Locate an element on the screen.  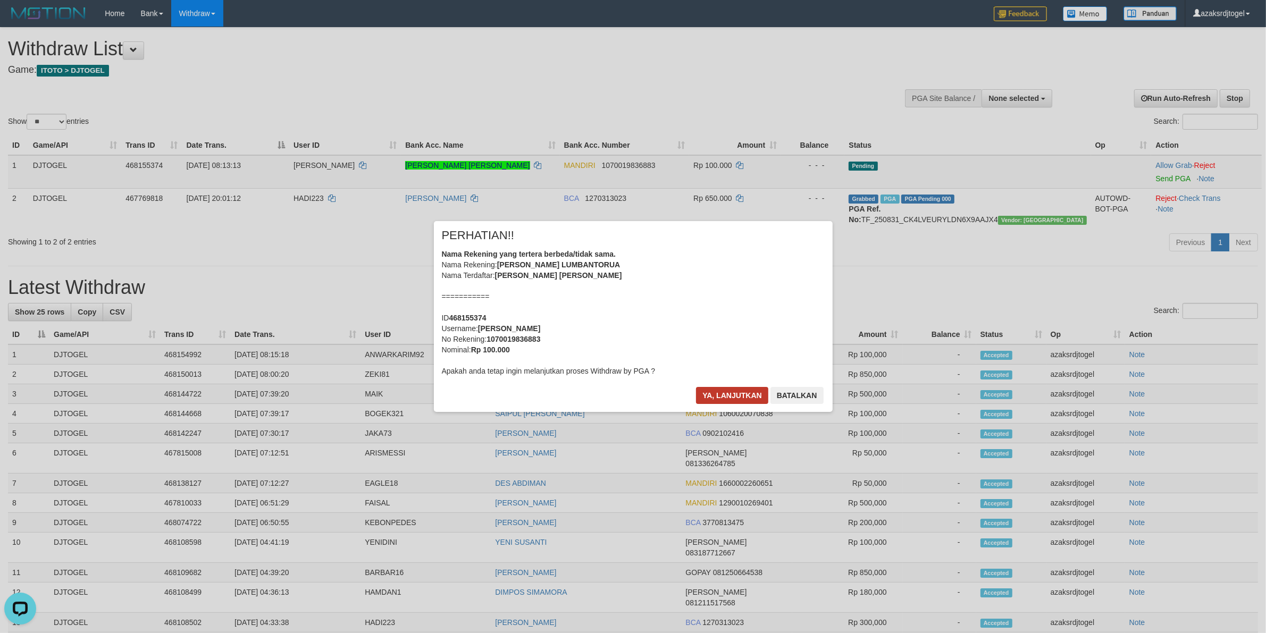
button: Ya, lanjutkan is located at coordinates (732, 395).